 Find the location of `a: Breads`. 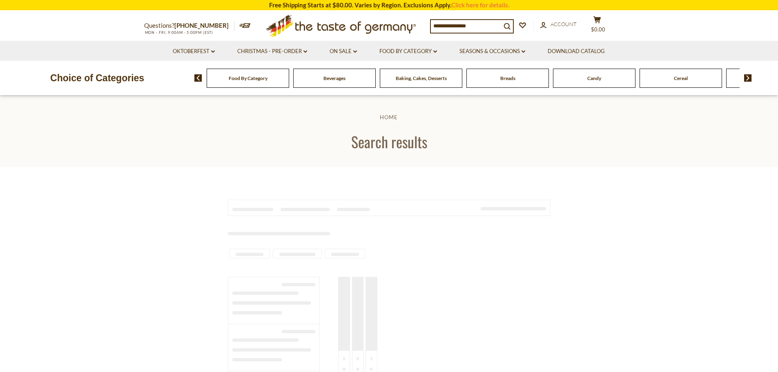

a: Breads is located at coordinates (508, 78).